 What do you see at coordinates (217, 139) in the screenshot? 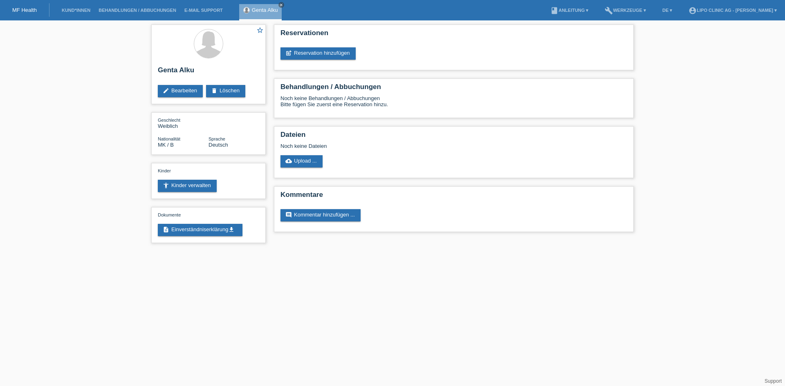
I see `span: Sprache` at bounding box center [217, 139].